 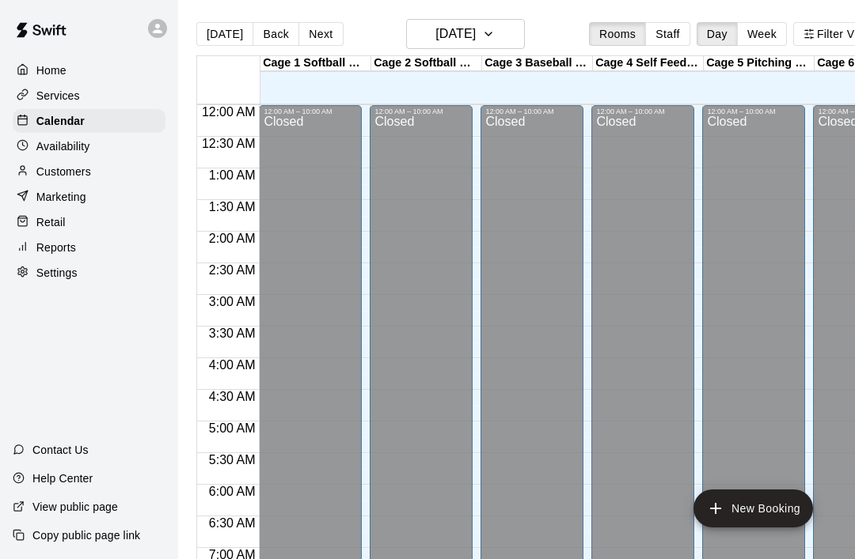 I want to click on div: Home, so click(x=89, y=70).